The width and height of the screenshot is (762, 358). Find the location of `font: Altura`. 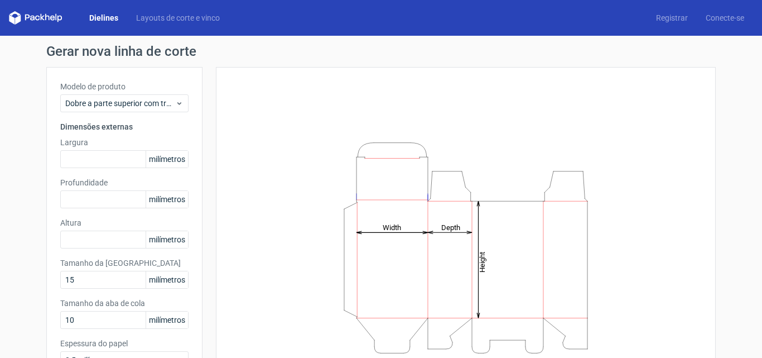

font: Altura is located at coordinates (71, 223).